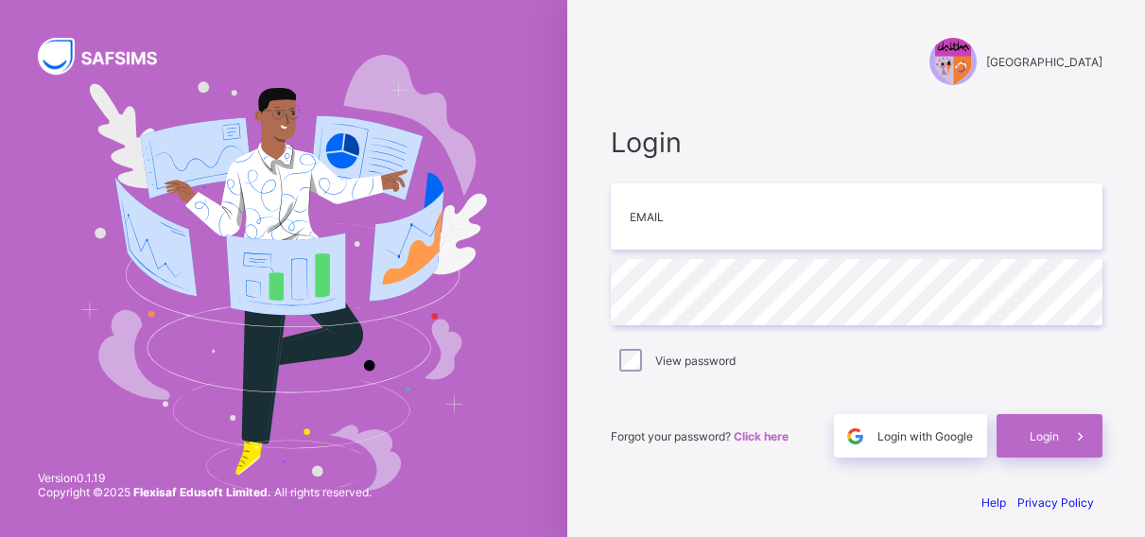 Image resolution: width=1145 pixels, height=537 pixels. I want to click on span: Login with Google, so click(924, 436).